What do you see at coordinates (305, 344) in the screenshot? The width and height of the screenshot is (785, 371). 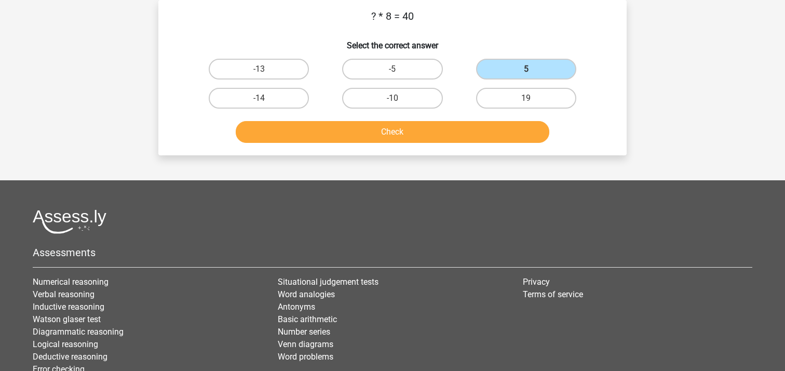 I see `a: Venn diagrams` at bounding box center [305, 344].